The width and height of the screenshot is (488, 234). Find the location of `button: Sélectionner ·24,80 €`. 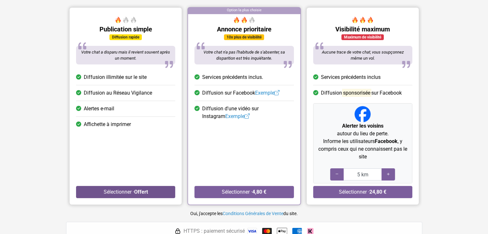

button: Sélectionner ·24,80 € is located at coordinates (362, 192).